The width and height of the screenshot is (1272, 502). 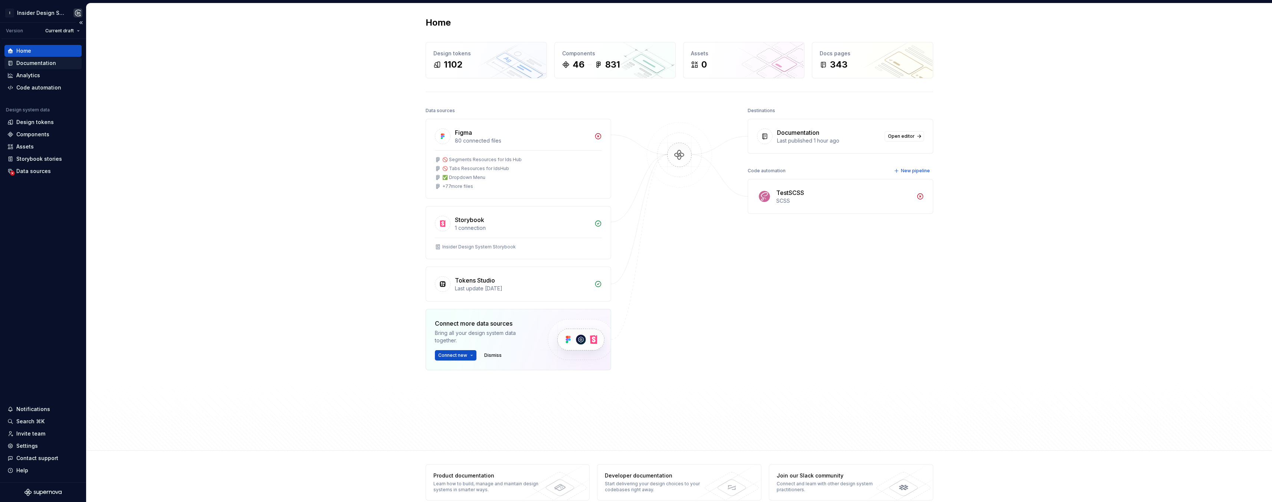 I want to click on div: Figma, so click(x=463, y=132).